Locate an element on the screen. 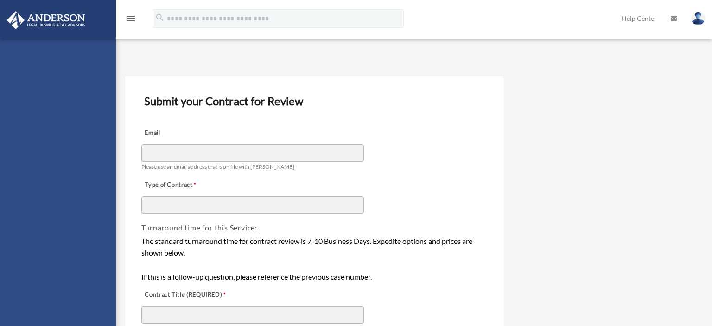  h3: Submit your Contract for Review is located at coordinates (315, 101).